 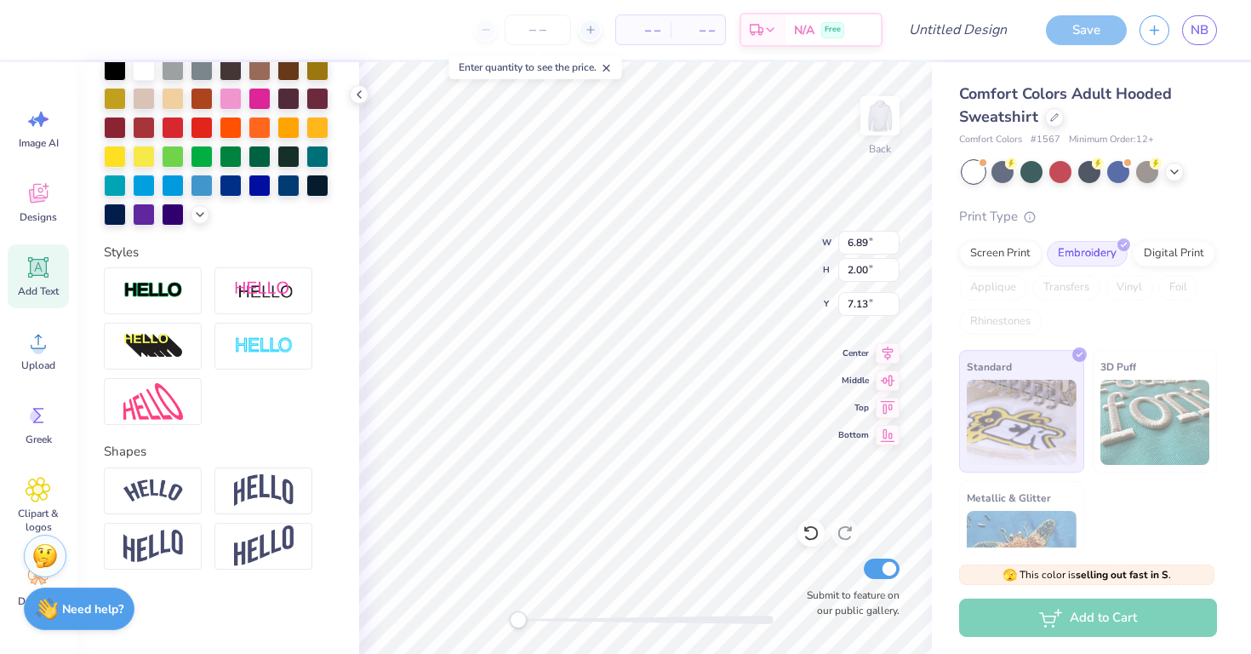 What do you see at coordinates (880, 116) in the screenshot?
I see `img: Back` at bounding box center [880, 116].